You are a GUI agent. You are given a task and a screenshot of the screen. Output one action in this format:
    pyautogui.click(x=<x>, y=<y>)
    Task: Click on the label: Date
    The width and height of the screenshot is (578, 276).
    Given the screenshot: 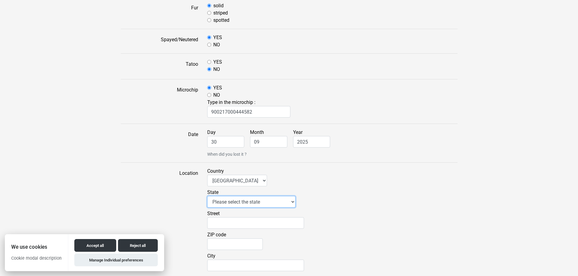 What is the action you would take?
    pyautogui.click(x=159, y=143)
    